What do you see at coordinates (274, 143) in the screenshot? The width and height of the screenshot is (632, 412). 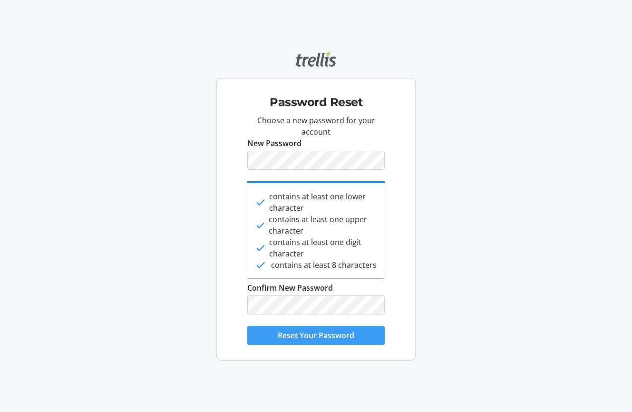 I see `label: New Password` at bounding box center [274, 143].